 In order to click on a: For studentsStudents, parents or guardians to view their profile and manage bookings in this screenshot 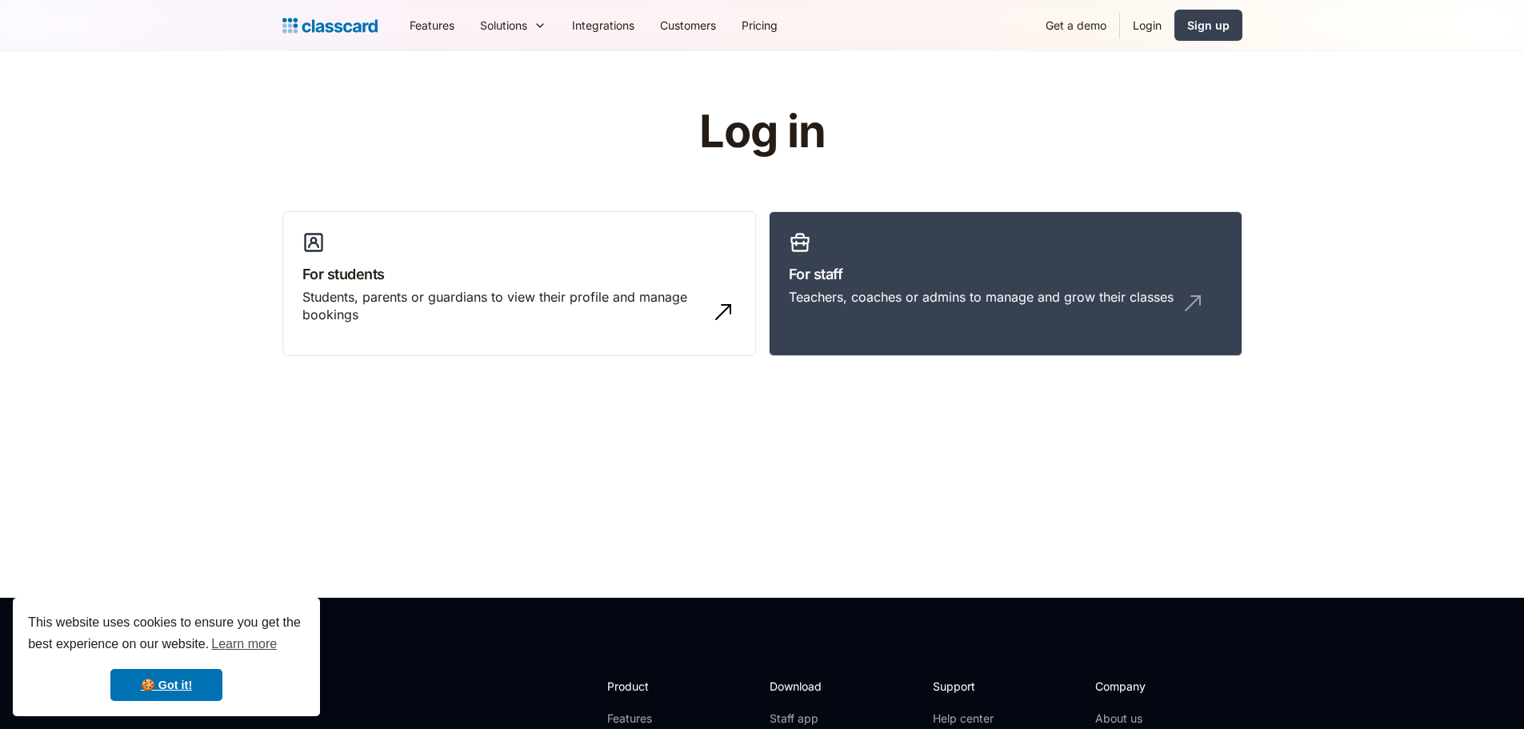, I will do `click(519, 284)`.